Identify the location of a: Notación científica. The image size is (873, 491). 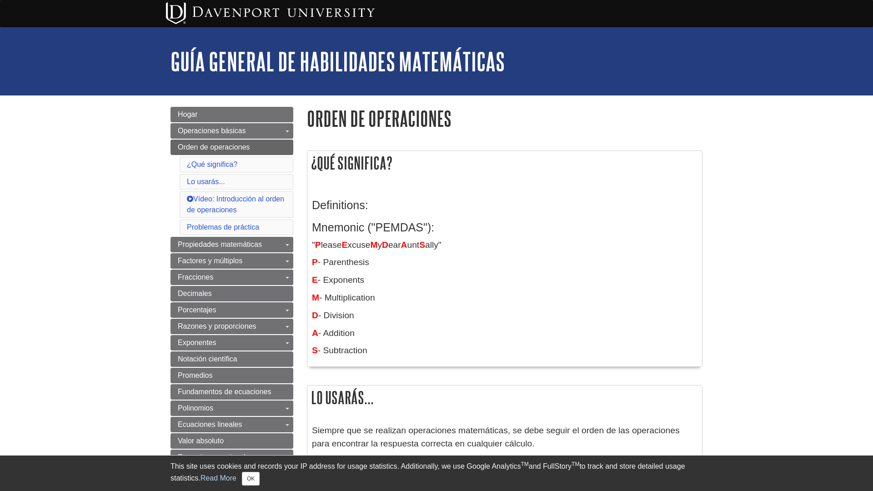
(232, 359).